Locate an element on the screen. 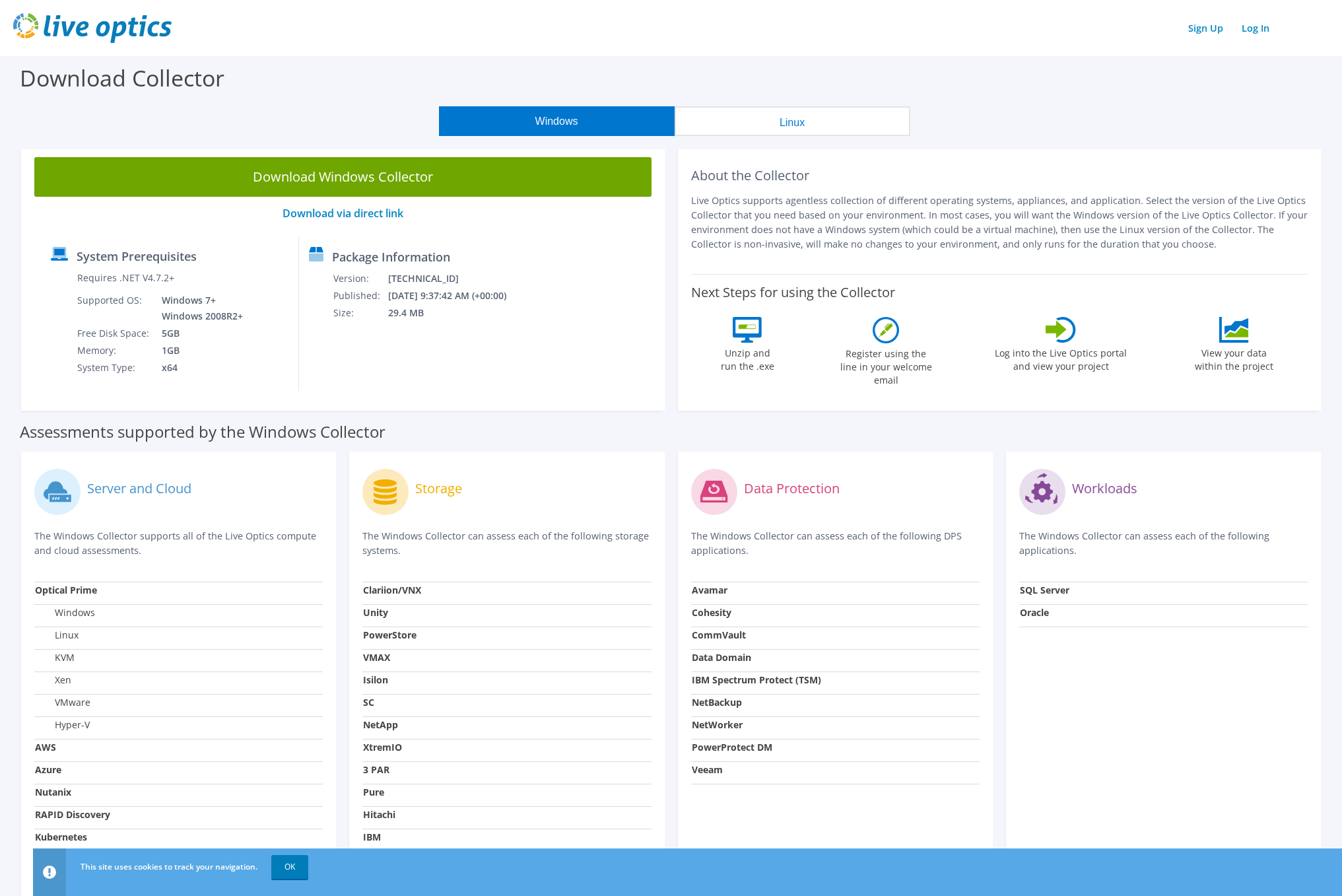 The width and height of the screenshot is (1342, 896). h2: About the Collector is located at coordinates (999, 175).